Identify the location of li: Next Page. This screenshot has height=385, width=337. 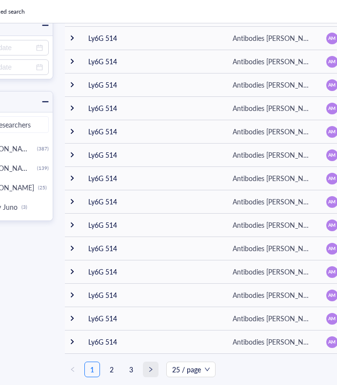
(151, 370).